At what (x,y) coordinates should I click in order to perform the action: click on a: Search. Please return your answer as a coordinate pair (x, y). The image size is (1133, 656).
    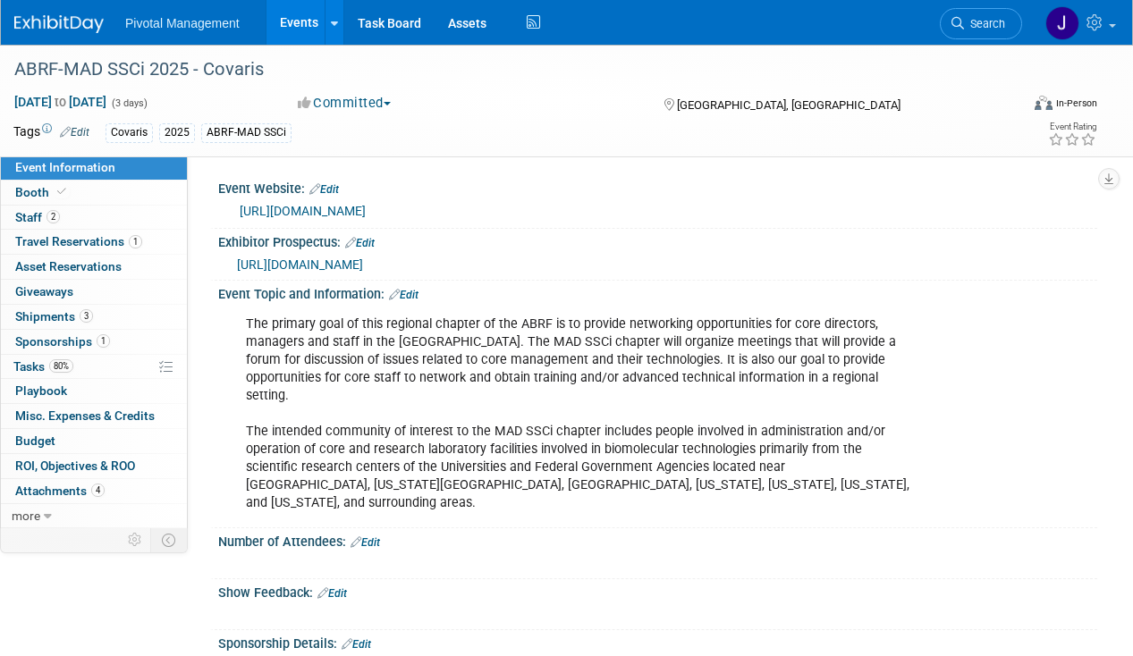
    Looking at the image, I should click on (981, 23).